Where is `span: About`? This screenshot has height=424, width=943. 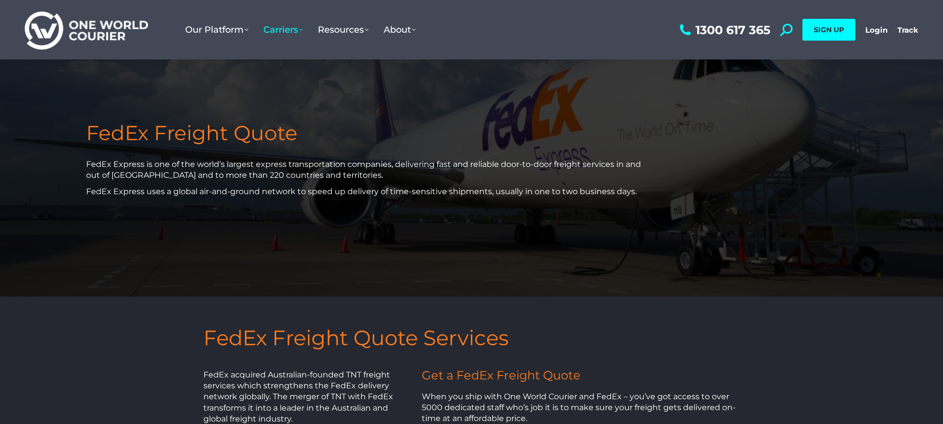
span: About is located at coordinates (400, 30).